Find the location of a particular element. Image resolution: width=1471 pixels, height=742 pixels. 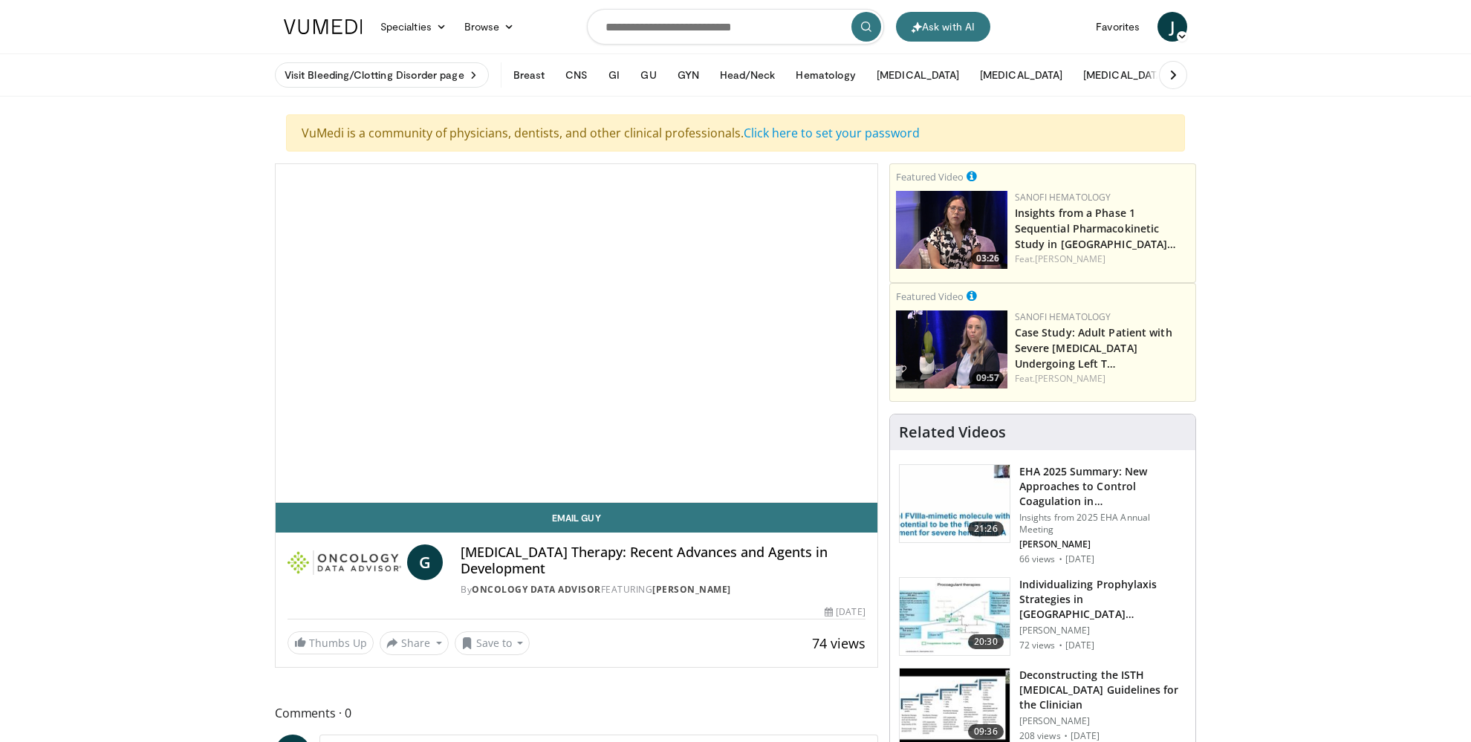

span: 21:26 is located at coordinates (986, 529).